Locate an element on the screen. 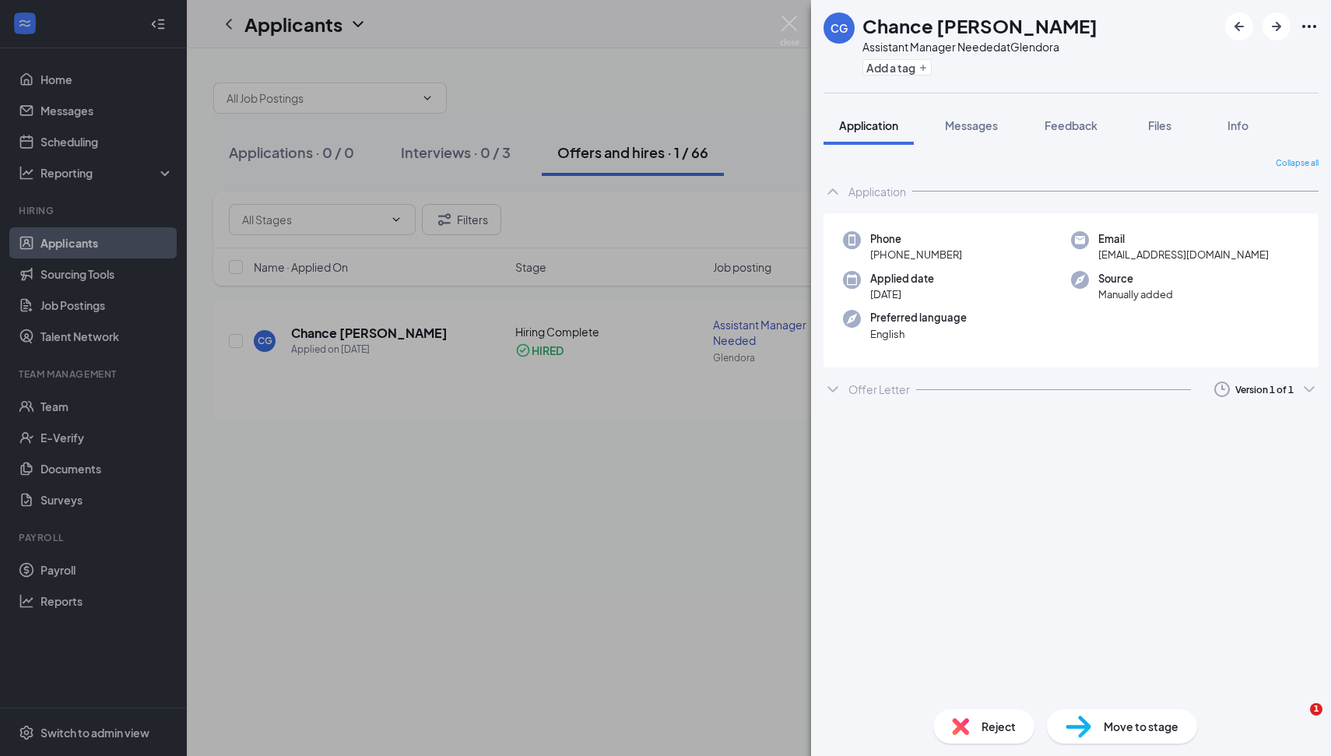 This screenshot has width=1331, height=756. span: Applied date is located at coordinates (902, 279).